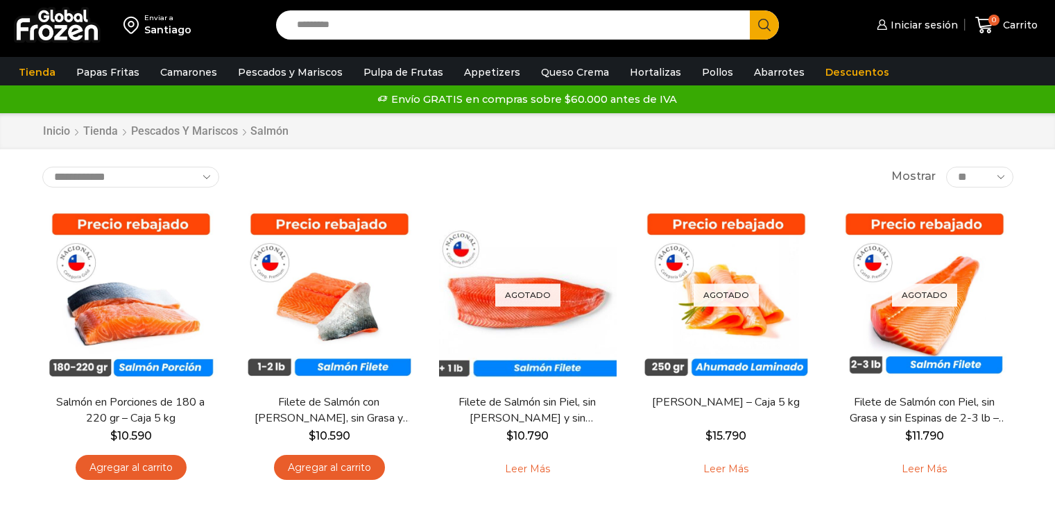 The image size is (1055, 507). What do you see at coordinates (726, 435) in the screenshot?
I see `bdi: 15.790` at bounding box center [726, 435].